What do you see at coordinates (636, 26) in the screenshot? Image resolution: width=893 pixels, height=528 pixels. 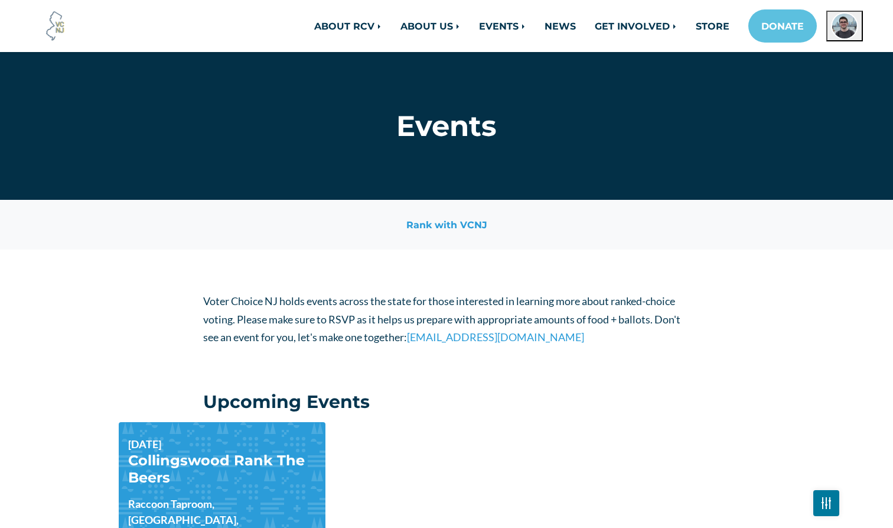 I see `a: GET INVOLVED` at bounding box center [636, 26].